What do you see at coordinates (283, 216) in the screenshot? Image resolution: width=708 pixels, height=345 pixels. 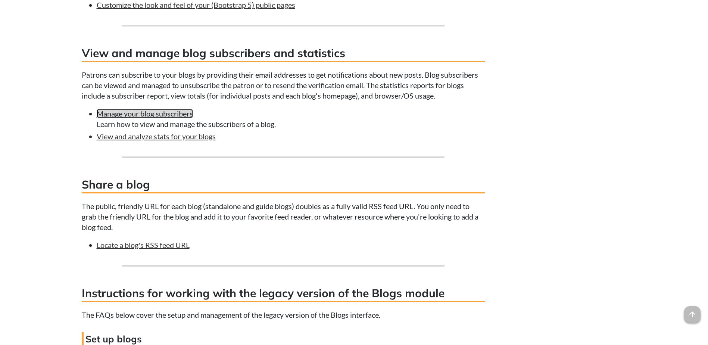 I see `p: The public, friendly URL for each blog (standalone and guide blogs) doubles as a fully valid RSS ...` at bounding box center [283, 216].